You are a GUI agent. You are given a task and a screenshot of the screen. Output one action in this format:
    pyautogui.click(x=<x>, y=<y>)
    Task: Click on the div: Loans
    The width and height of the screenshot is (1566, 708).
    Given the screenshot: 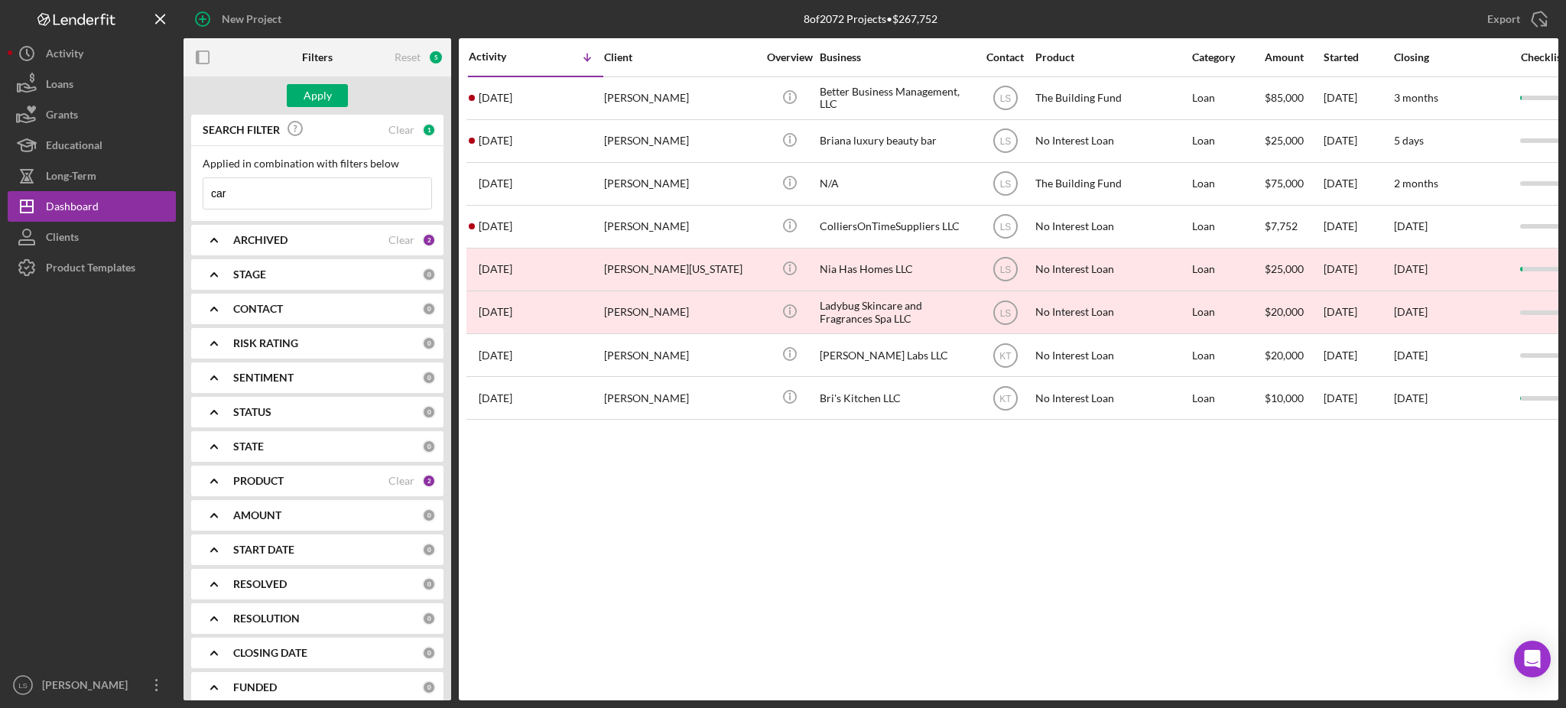 What is the action you would take?
    pyautogui.click(x=60, y=86)
    